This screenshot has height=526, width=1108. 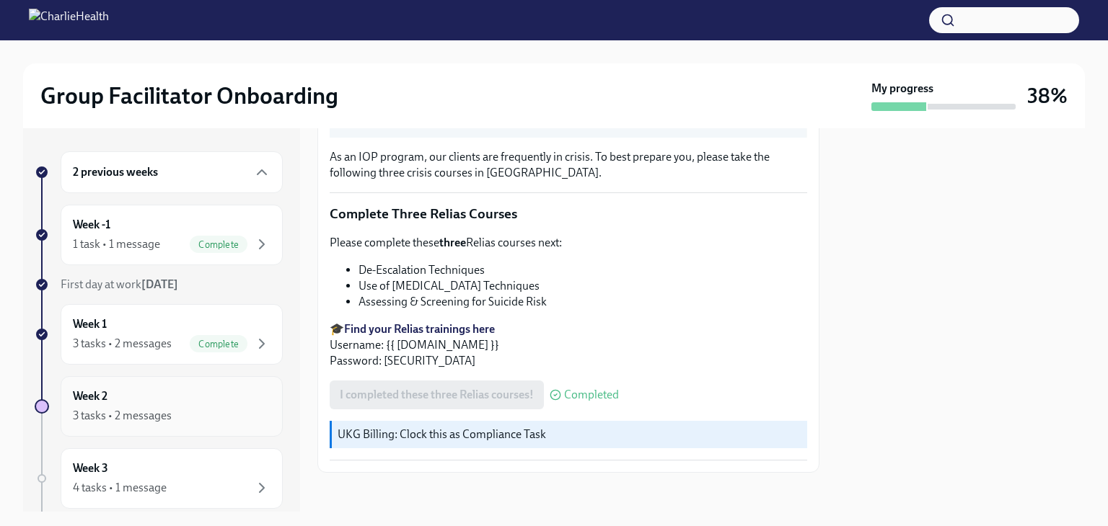 I want to click on li: De-Escalation Techniques, so click(x=583, y=270).